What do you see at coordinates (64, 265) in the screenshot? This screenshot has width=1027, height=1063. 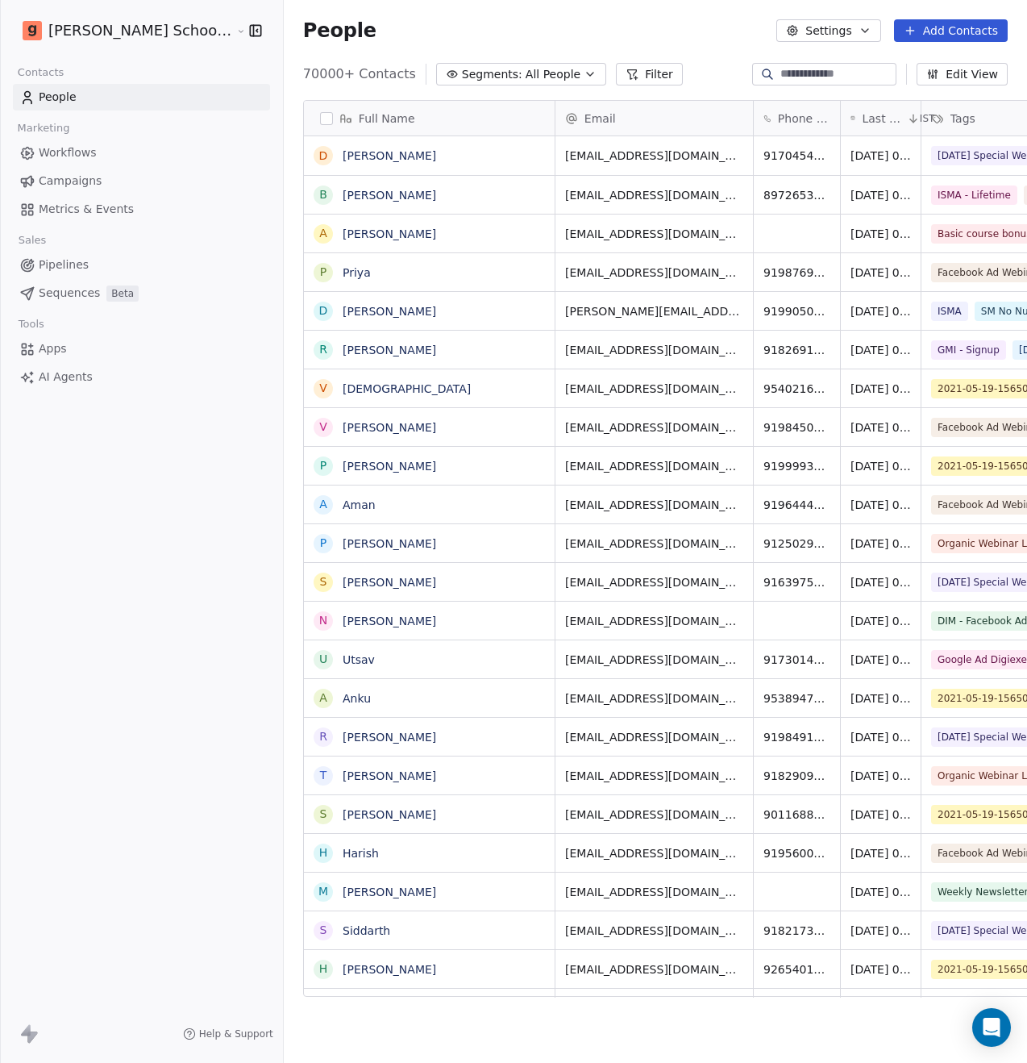 I see `span: Pipelines` at bounding box center [64, 265].